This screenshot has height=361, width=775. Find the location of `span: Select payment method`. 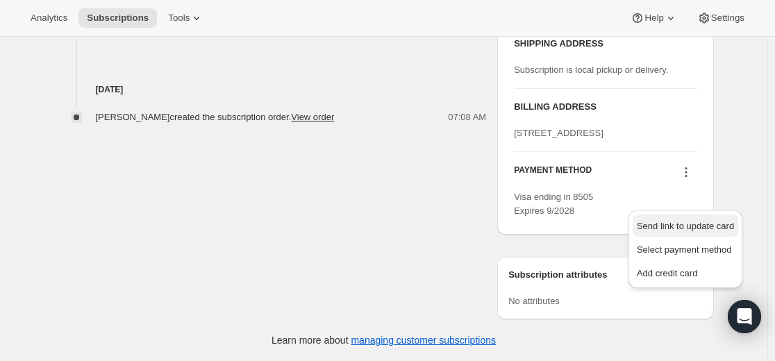

span: Select payment method is located at coordinates (684, 249).